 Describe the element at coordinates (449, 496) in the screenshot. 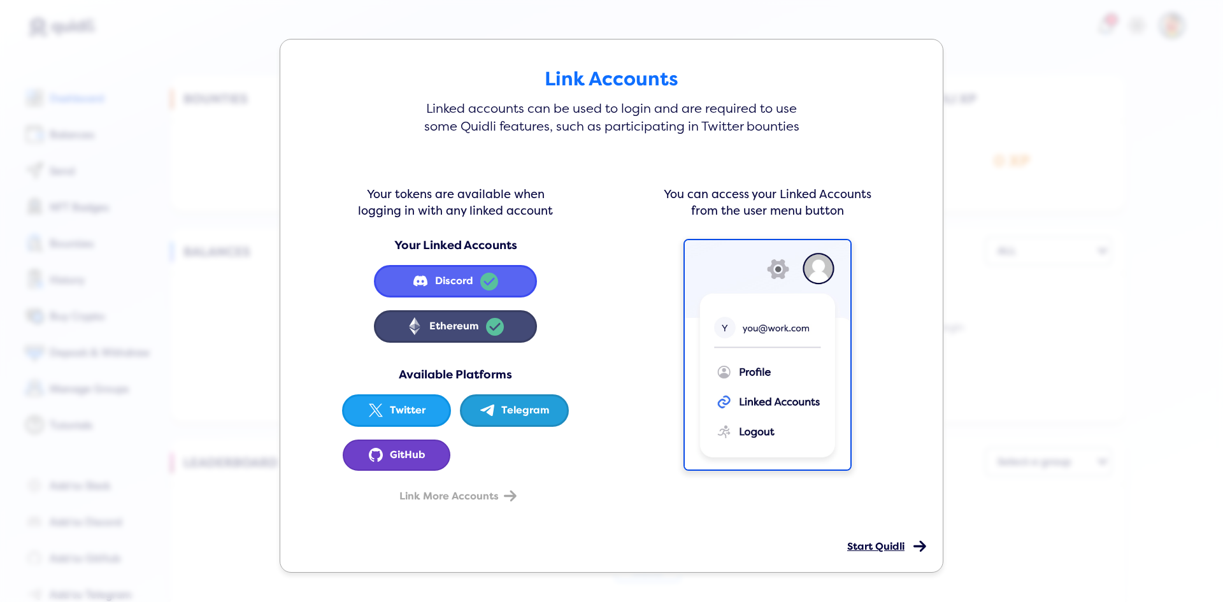

I see `span: Link More Accounts` at that location.